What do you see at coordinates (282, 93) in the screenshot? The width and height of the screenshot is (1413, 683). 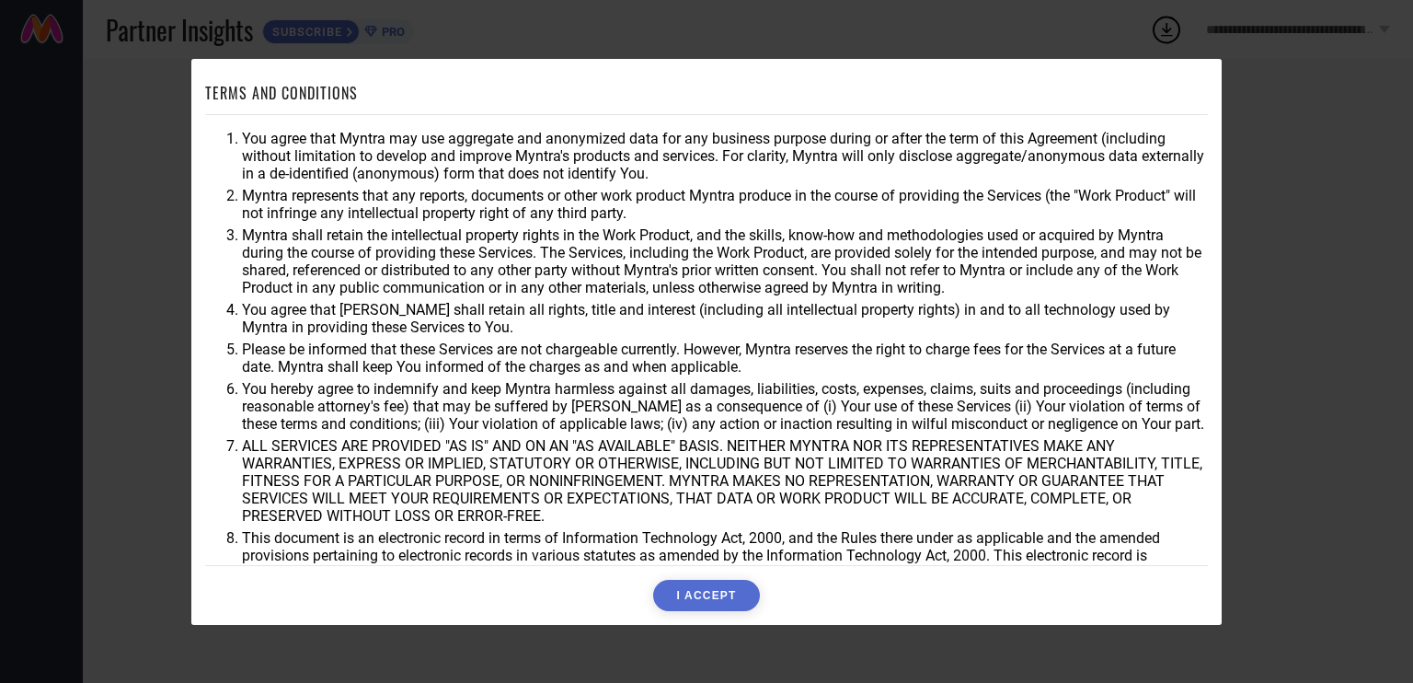 I see `h1: TERMS AND CONDITIONS` at bounding box center [282, 93].